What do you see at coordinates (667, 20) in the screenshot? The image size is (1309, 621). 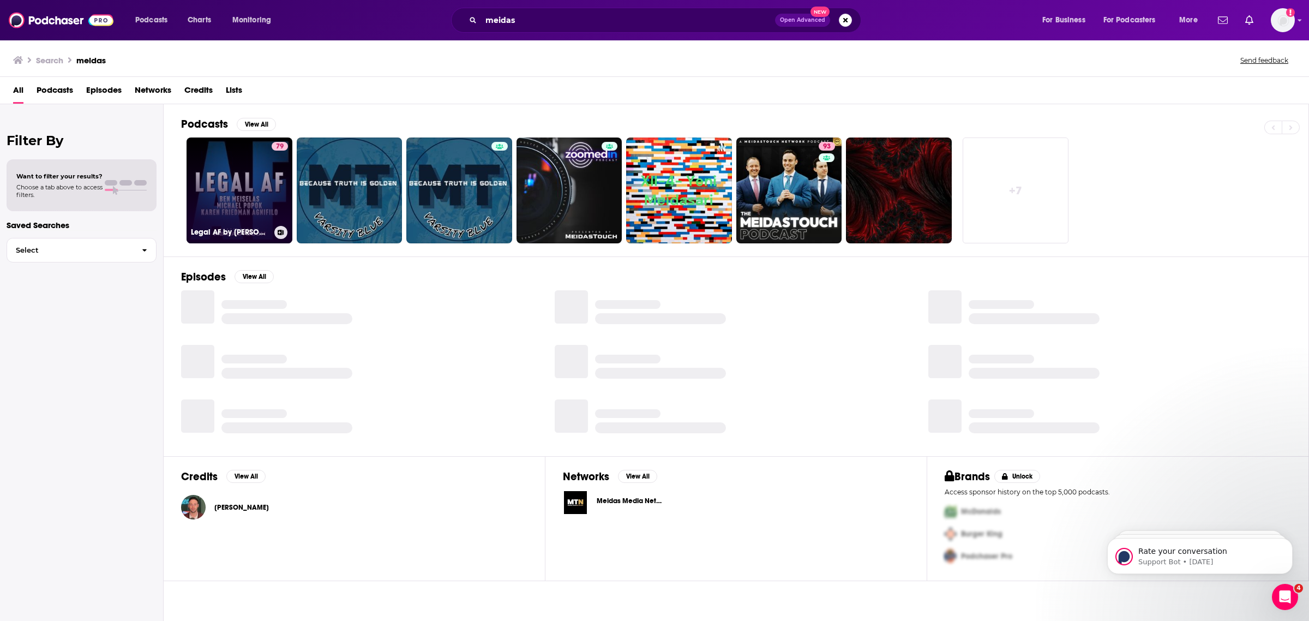 I see `div: Search podcasts, credits, & more...` at bounding box center [667, 20].